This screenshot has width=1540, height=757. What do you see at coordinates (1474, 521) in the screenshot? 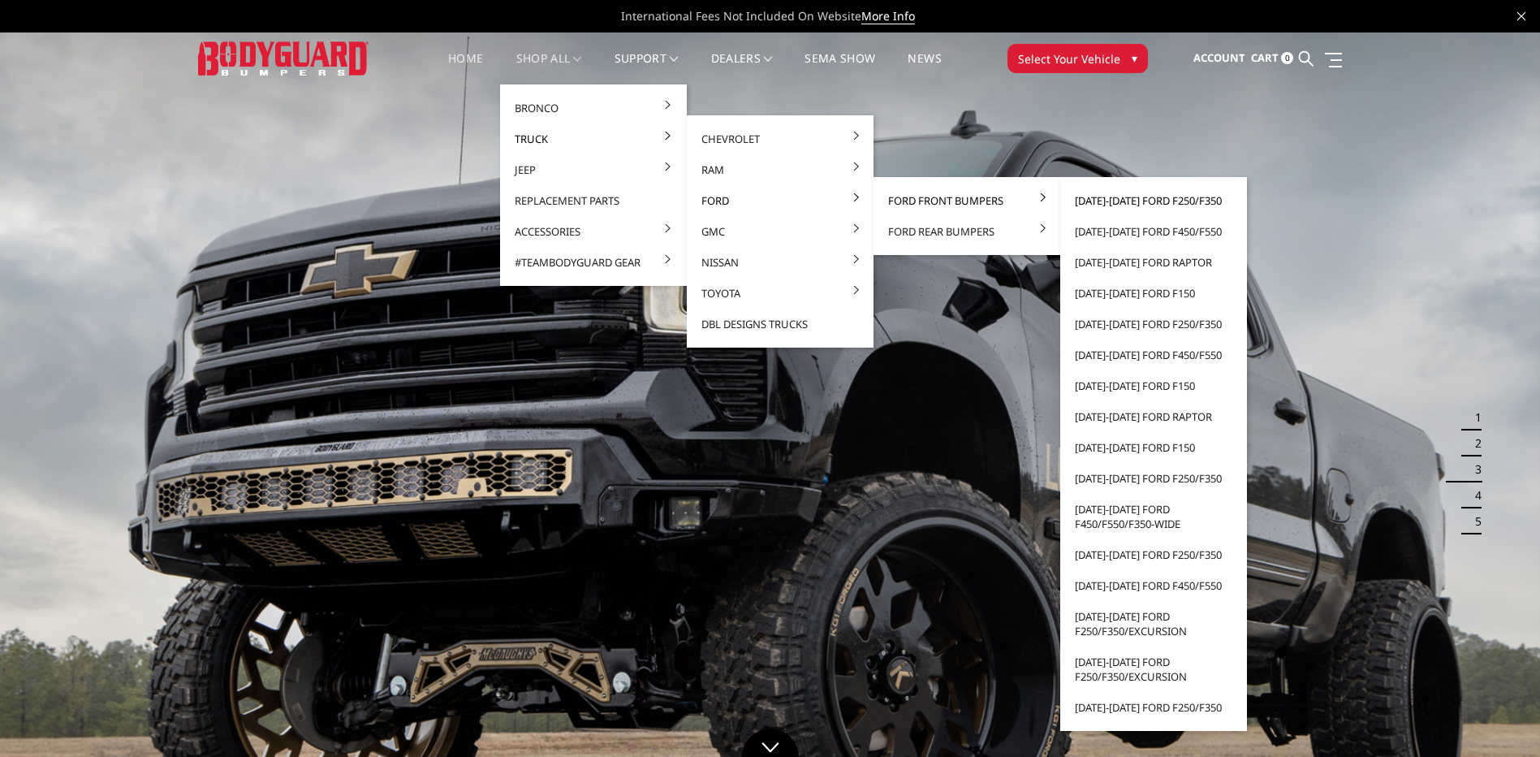
I see `button: 5 of 5` at bounding box center [1474, 521].